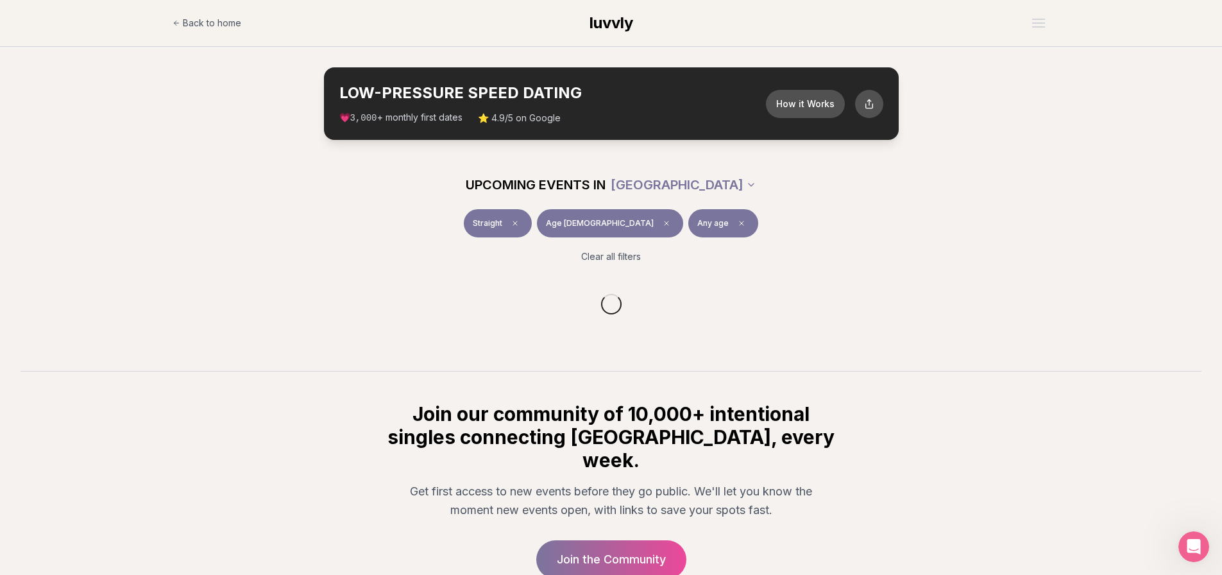  Describe the element at coordinates (723, 223) in the screenshot. I see `button: Any ageClear preference` at that location.